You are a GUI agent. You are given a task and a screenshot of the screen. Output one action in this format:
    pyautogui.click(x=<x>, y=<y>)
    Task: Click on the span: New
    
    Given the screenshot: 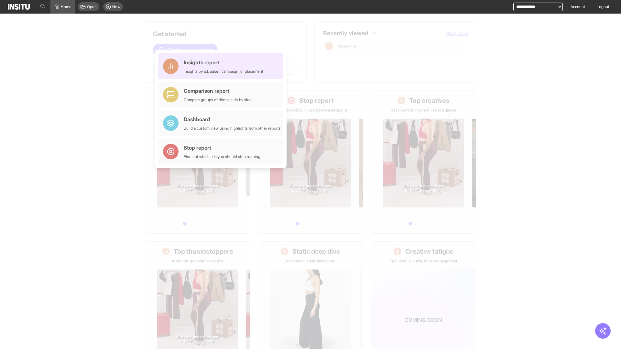 What is the action you would take?
    pyautogui.click(x=116, y=7)
    